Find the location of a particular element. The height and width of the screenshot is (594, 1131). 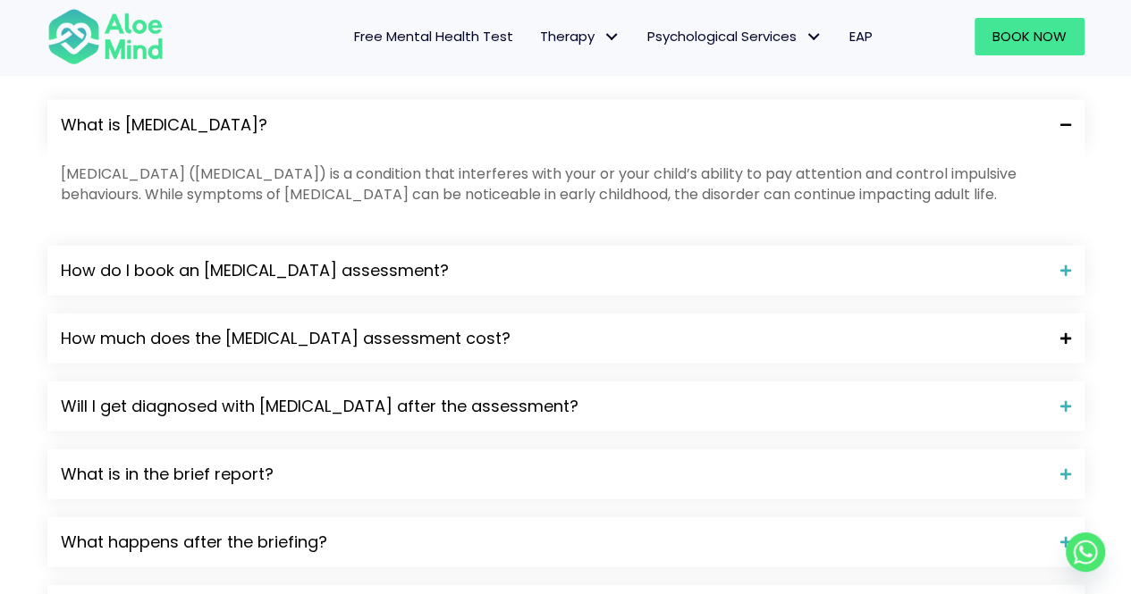

span: EAP is located at coordinates (861, 36).